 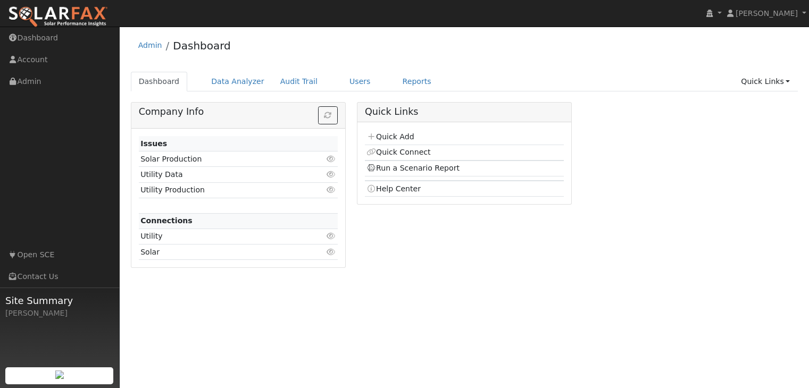 What do you see at coordinates (222, 174) in the screenshot?
I see `td: Utility Data` at bounding box center [222, 174].